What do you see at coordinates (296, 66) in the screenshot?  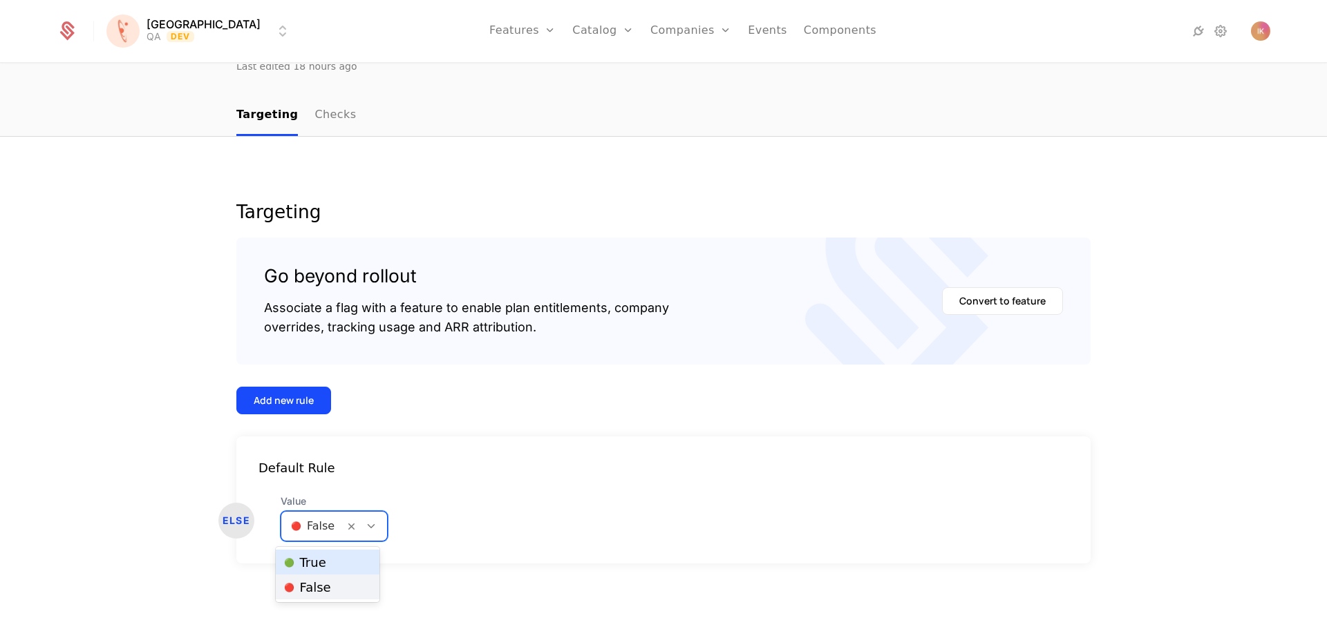 I see `div: Last edited 18 hours ago` at bounding box center [296, 66].